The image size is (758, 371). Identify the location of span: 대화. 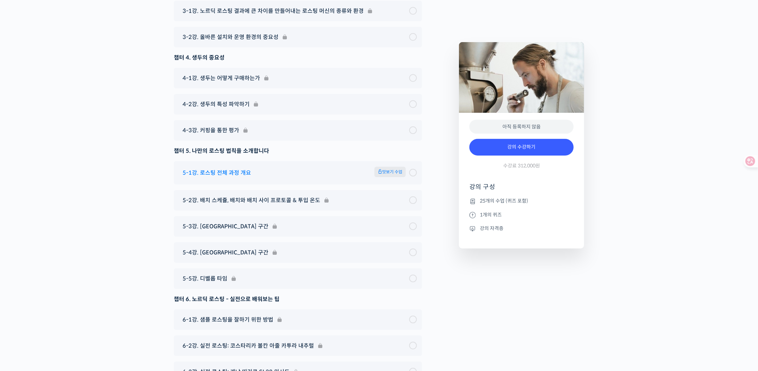
(68, 234).